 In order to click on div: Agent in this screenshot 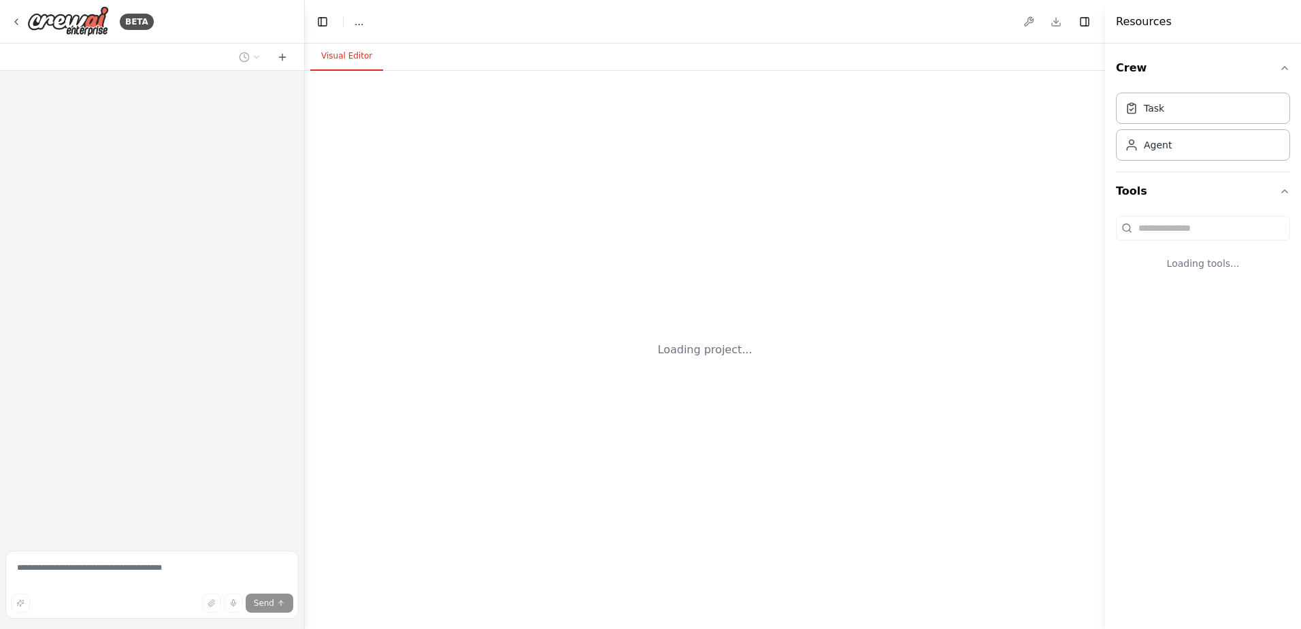, I will do `click(1158, 145)`.